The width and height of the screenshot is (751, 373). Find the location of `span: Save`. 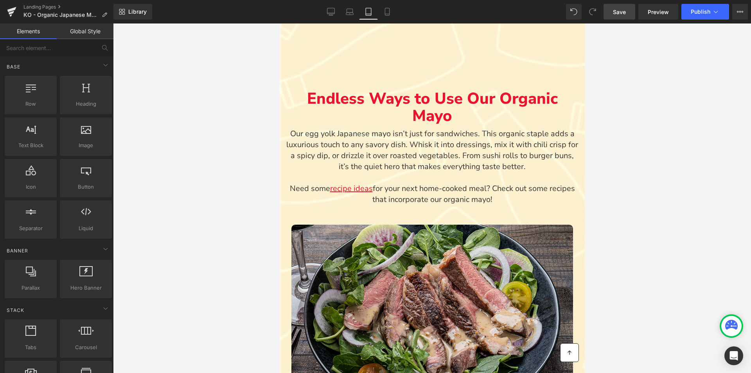

span: Save is located at coordinates (619, 12).